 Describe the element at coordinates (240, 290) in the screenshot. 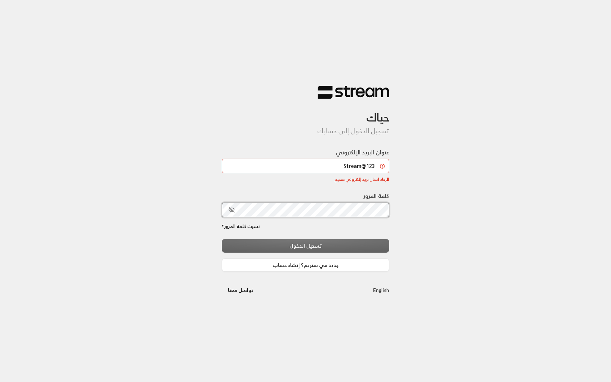

I see `button: تواصل معنا` at that location.